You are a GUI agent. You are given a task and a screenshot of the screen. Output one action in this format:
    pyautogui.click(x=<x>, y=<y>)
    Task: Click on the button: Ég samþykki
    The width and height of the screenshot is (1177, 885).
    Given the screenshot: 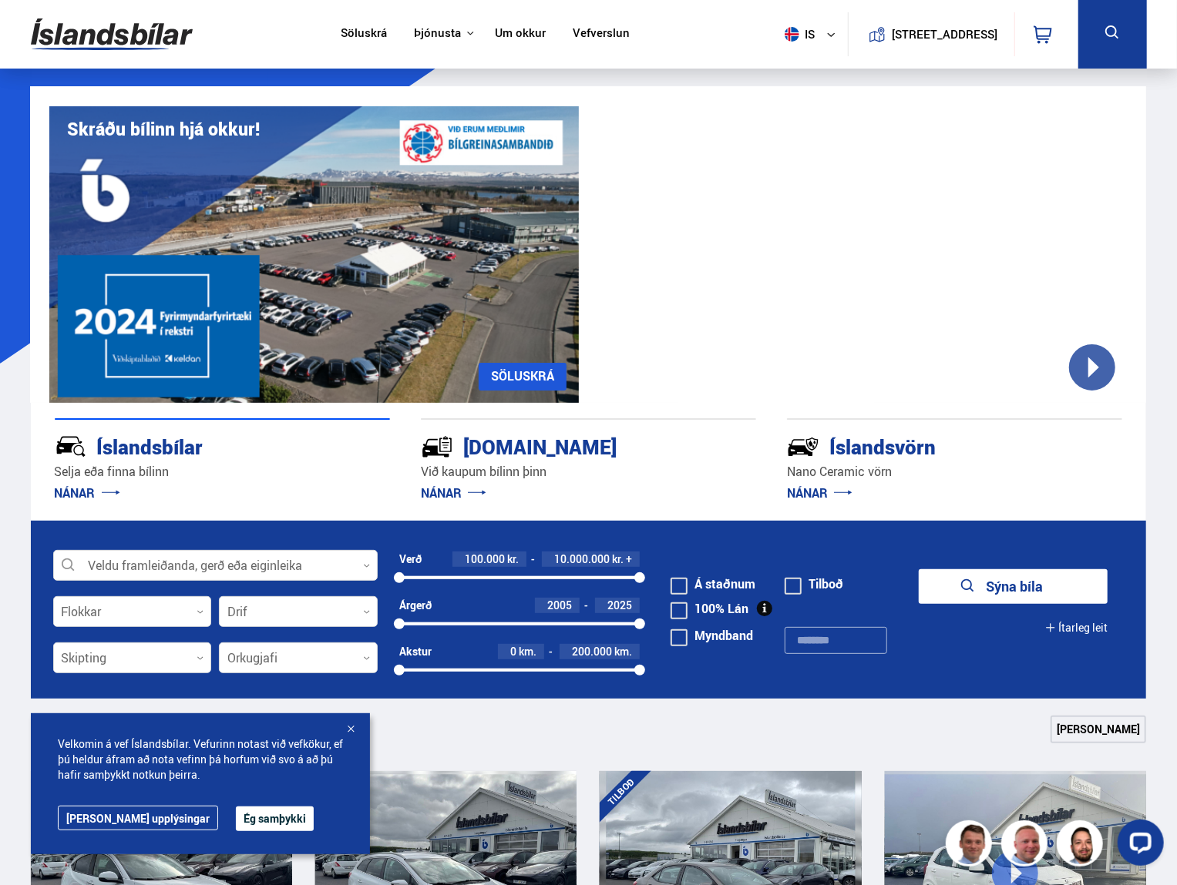 What is the action you would take?
    pyautogui.click(x=274, y=819)
    